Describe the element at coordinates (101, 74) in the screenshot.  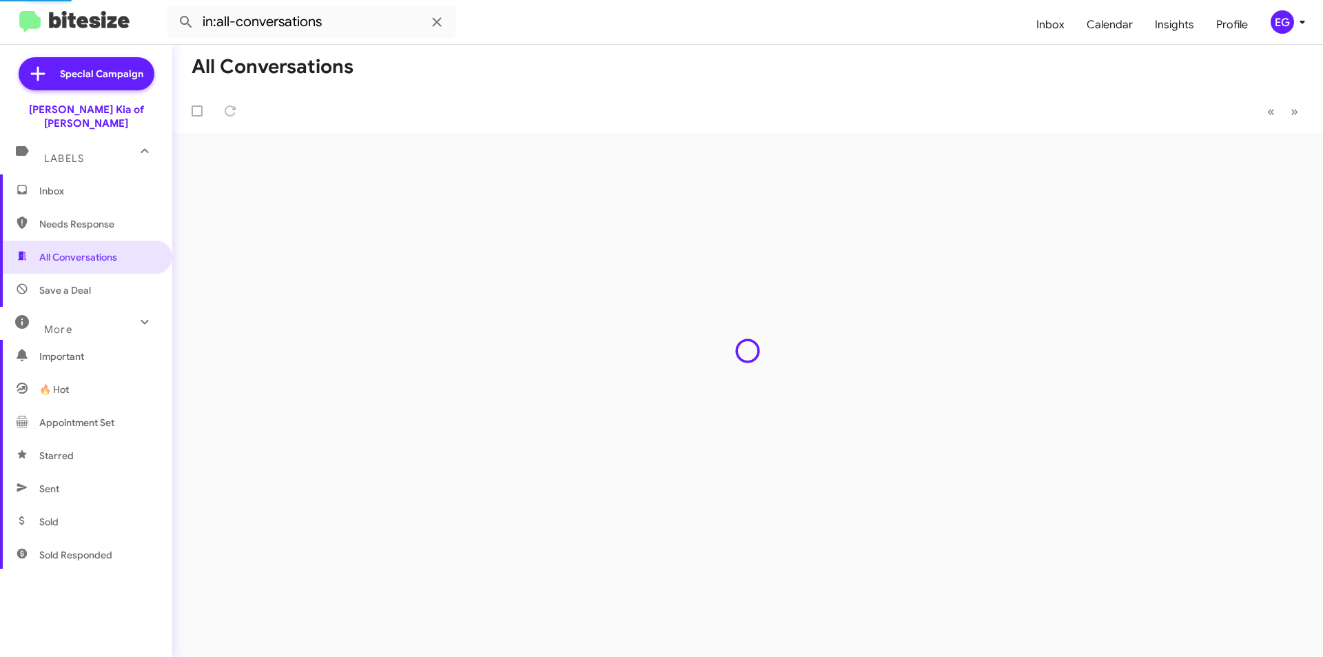
I see `span: Special Campaign` at that location.